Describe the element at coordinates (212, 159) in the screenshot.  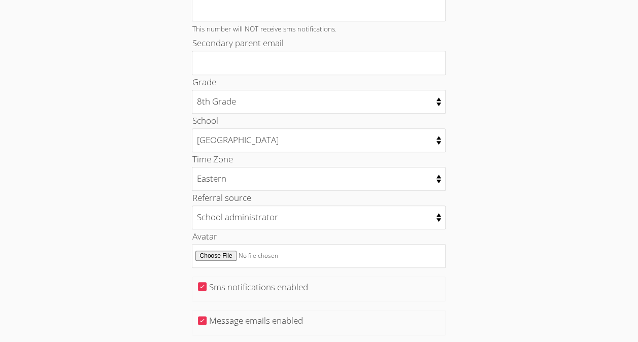
I see `label: Time Zone` at that location.